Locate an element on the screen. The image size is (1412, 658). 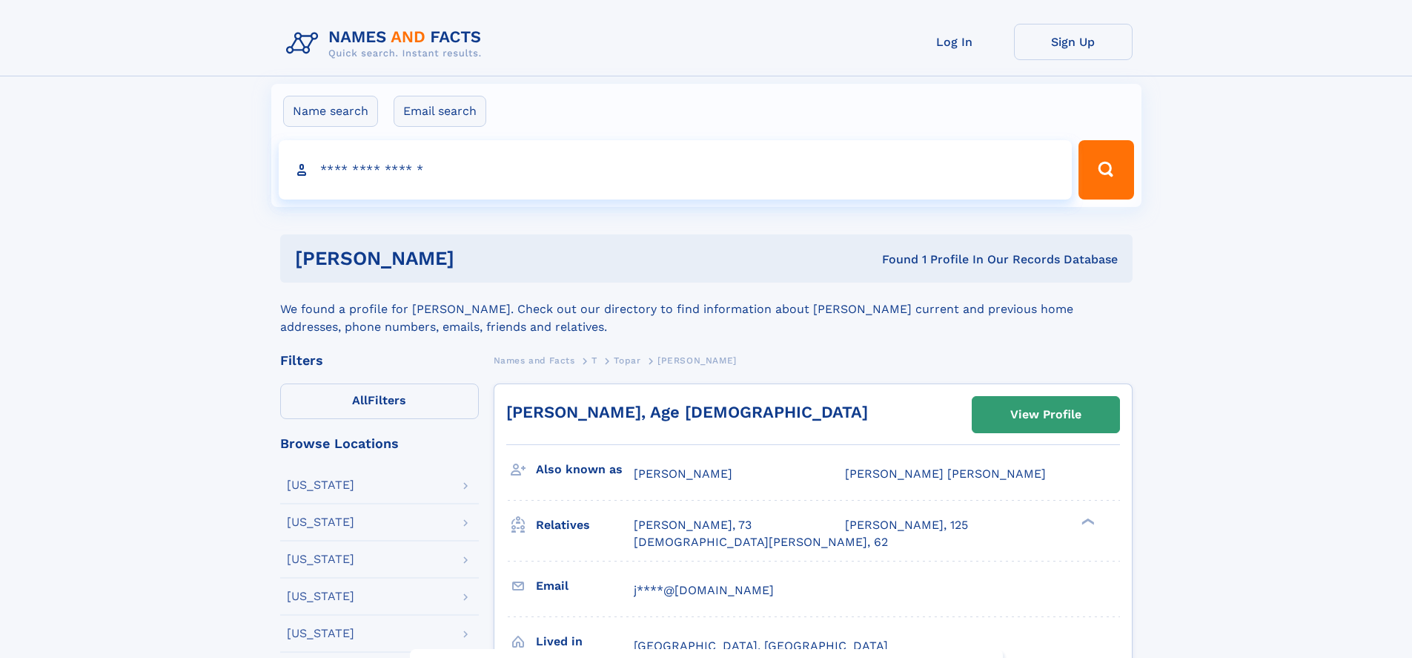
h3: Also known as is located at coordinates (585, 469).